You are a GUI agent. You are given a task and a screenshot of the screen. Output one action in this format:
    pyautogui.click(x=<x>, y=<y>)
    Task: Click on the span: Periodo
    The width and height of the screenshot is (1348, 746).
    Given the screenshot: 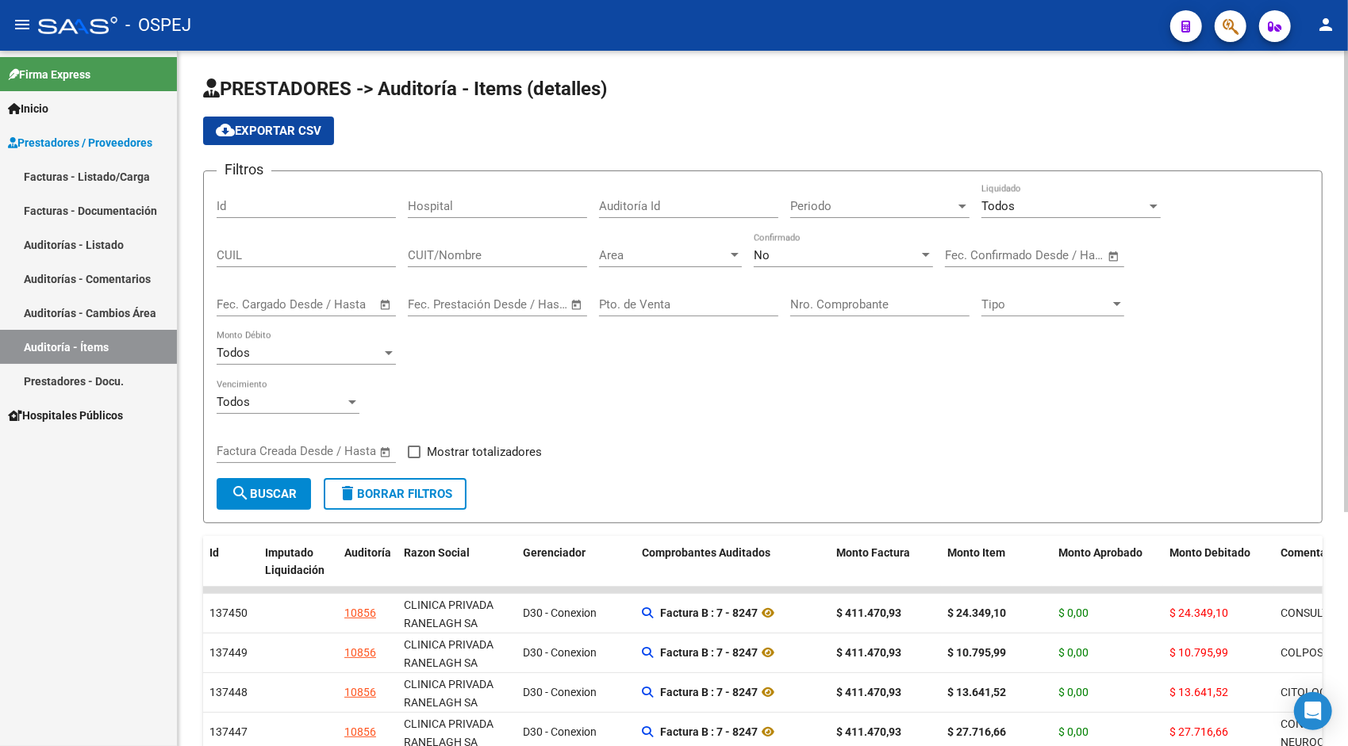 What is the action you would take?
    pyautogui.click(x=872, y=206)
    